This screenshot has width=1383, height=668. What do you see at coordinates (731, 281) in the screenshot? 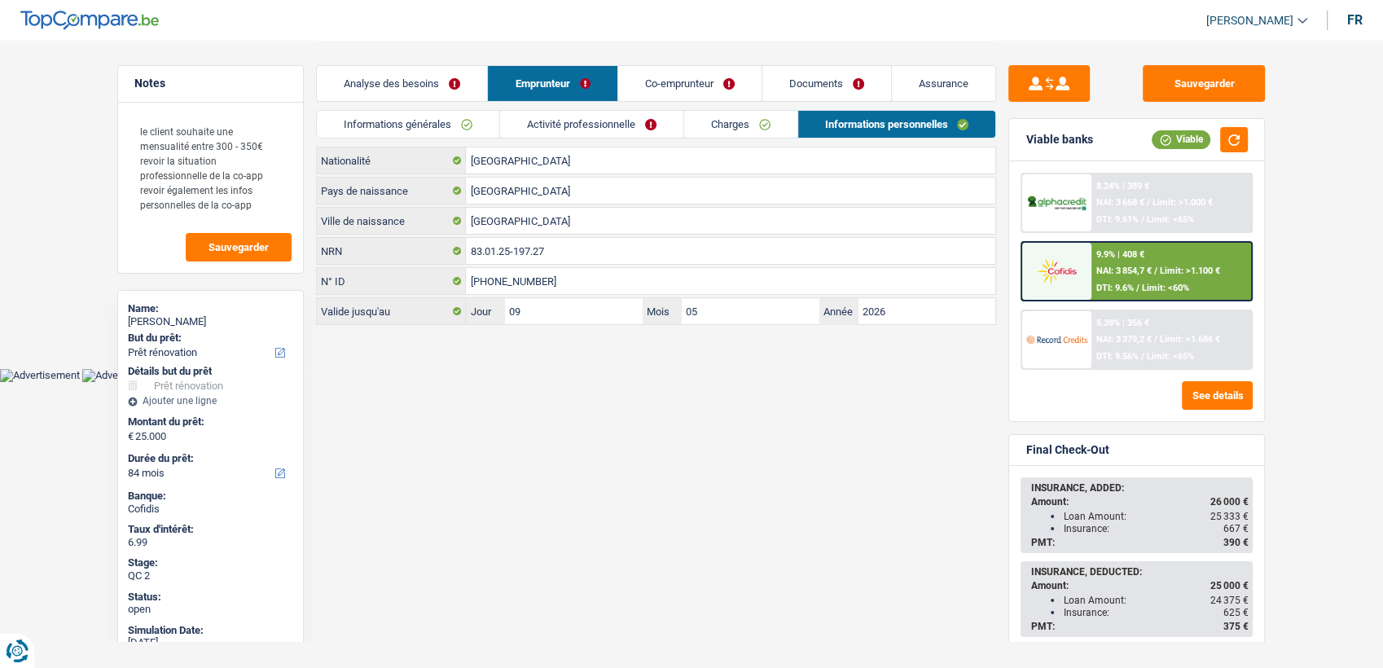
I see `input: 590-1234567-89` at bounding box center [731, 281].